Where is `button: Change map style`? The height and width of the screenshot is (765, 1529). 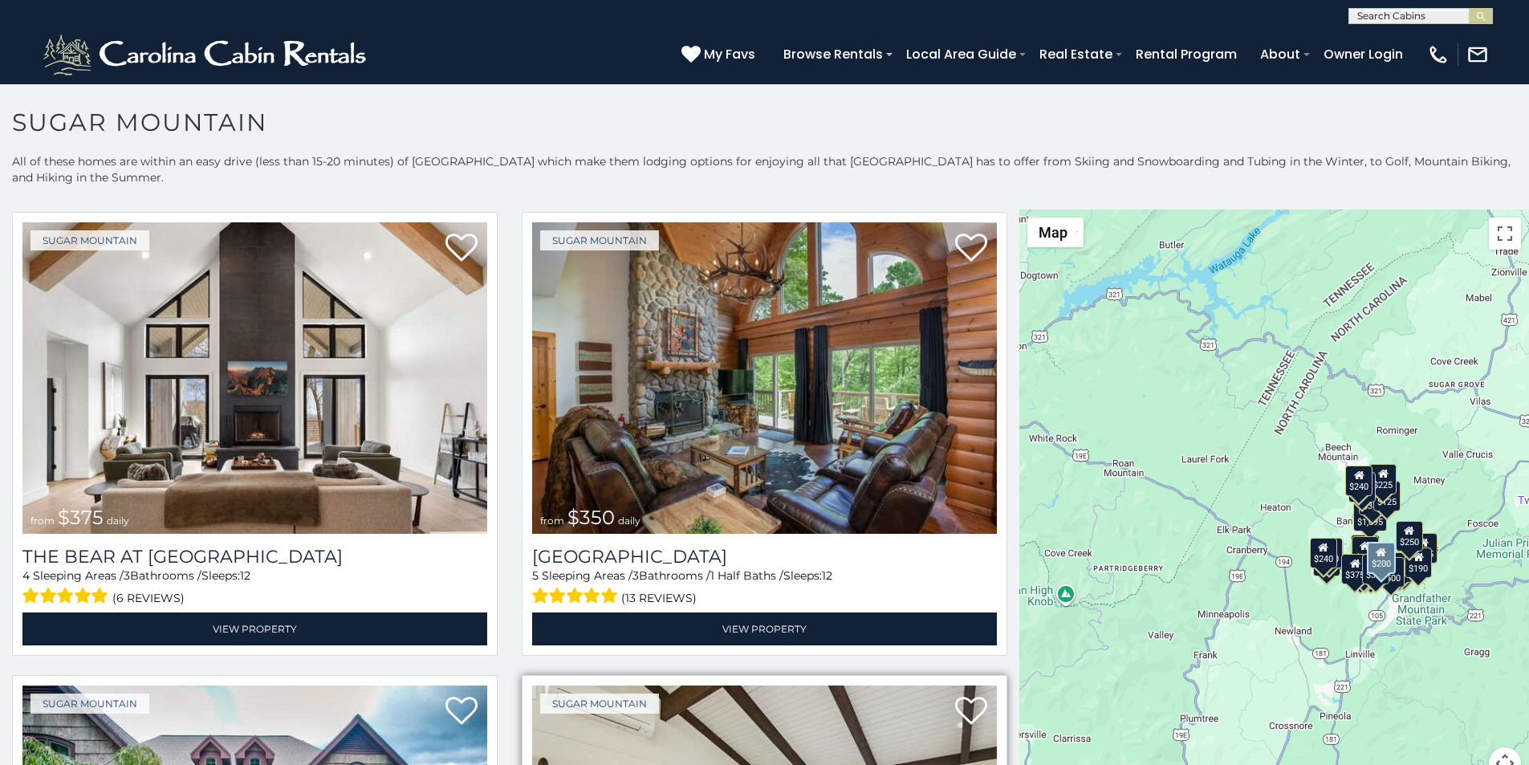
button: Change map style is located at coordinates (1055, 232).